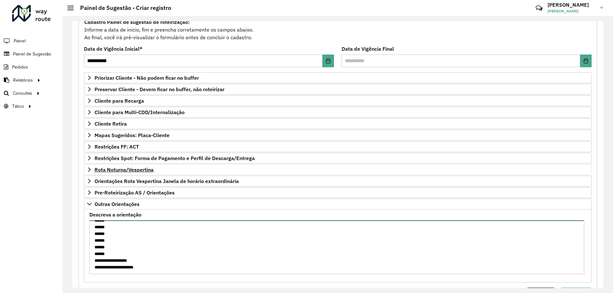  I want to click on span: Preservar Cliente - Devem ficar no buffer, não roteirizar, so click(159, 89).